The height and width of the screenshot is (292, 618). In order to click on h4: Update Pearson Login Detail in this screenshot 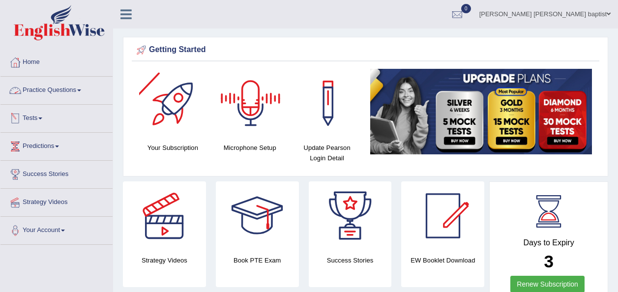, I will do `click(327, 153)`.